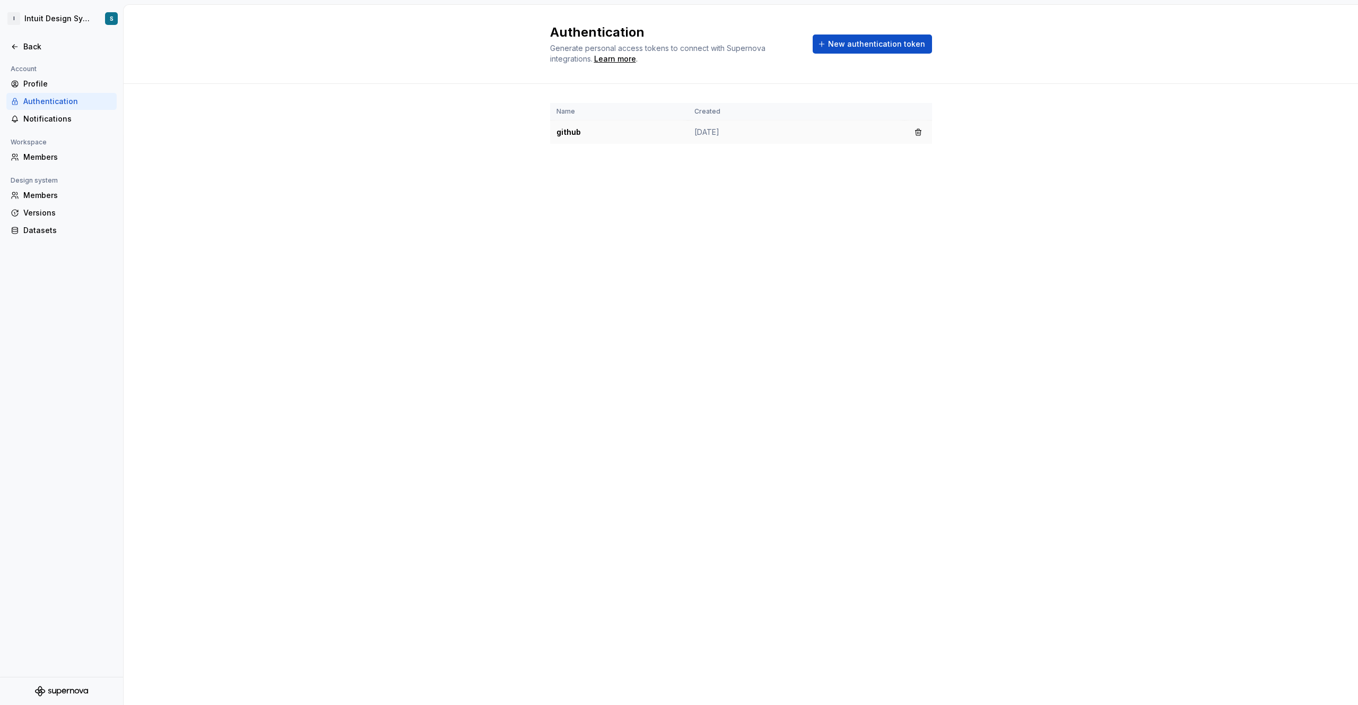 Image resolution: width=1358 pixels, height=705 pixels. What do you see at coordinates (872, 44) in the screenshot?
I see `button: New authentication token` at bounding box center [872, 44].